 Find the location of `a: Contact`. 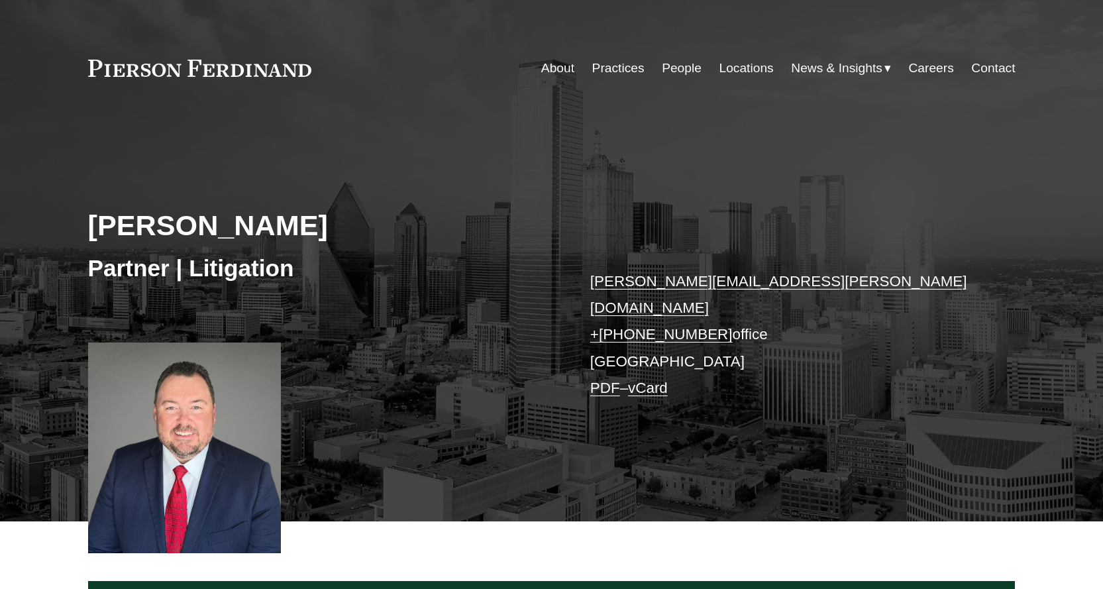

a: Contact is located at coordinates (993, 68).